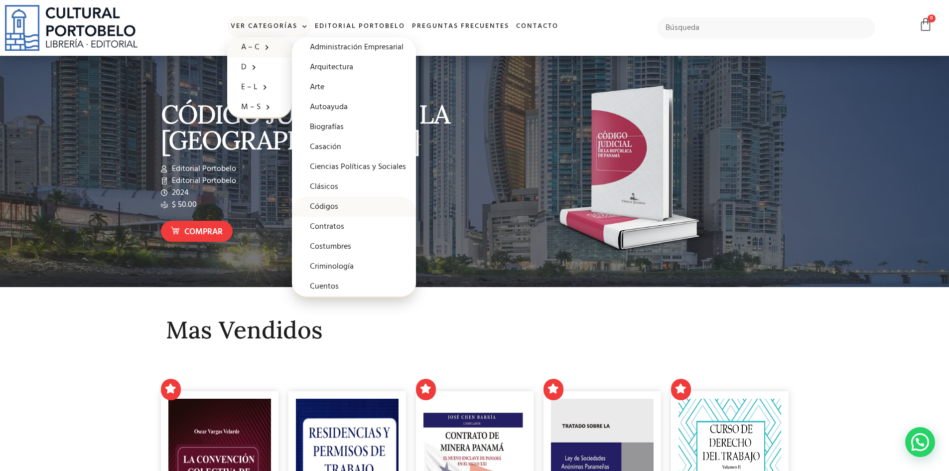 This screenshot has width=949, height=471. I want to click on a: Casación, so click(354, 147).